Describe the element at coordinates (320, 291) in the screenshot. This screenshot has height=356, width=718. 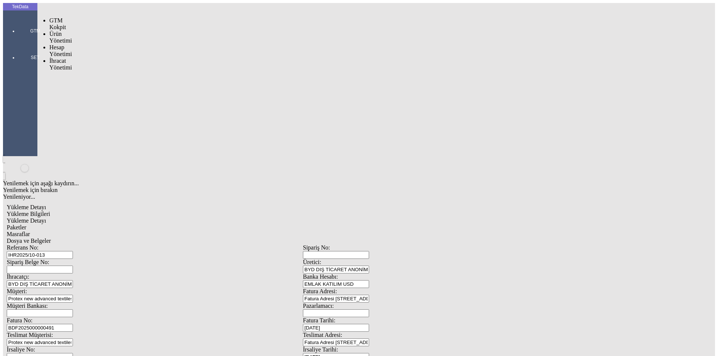
I see `span: Fatura Adresi:` at that location.